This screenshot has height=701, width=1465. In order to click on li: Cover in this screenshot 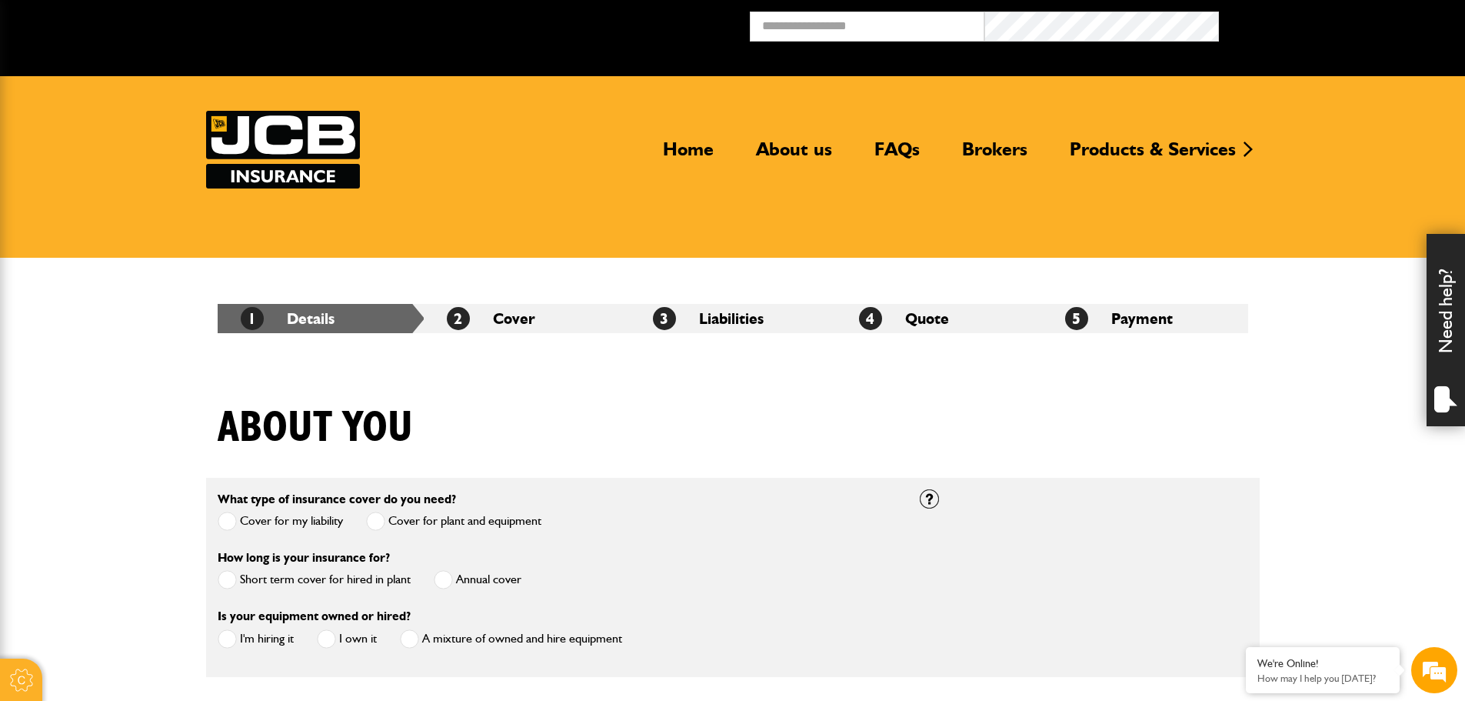, I will do `click(527, 318)`.